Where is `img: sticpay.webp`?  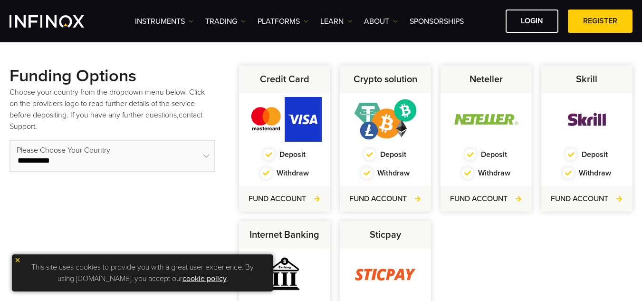 img: sticpay.webp is located at coordinates (386, 275).